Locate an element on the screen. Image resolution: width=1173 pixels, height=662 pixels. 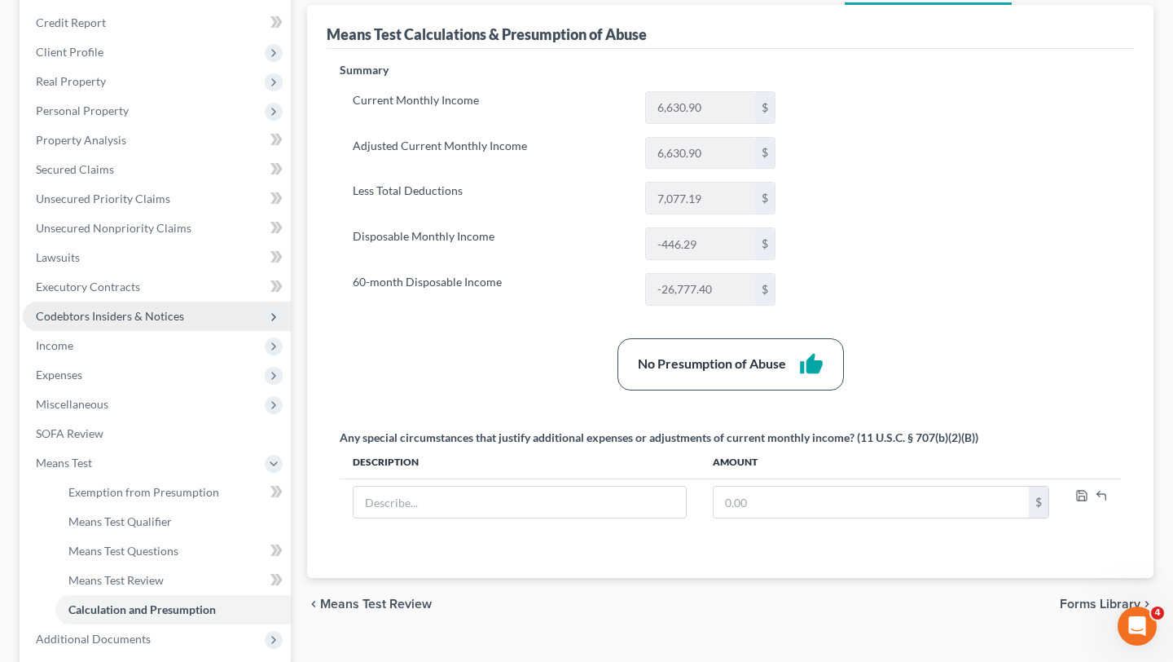
a: Calculation and Presumption is located at coordinates (173, 609).